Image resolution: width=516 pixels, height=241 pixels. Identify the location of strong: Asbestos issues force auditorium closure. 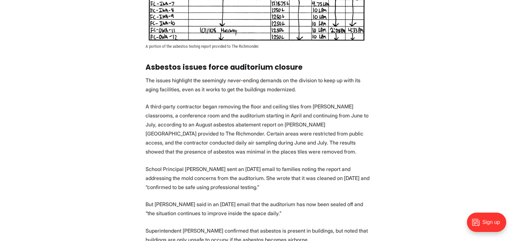
(224, 67).